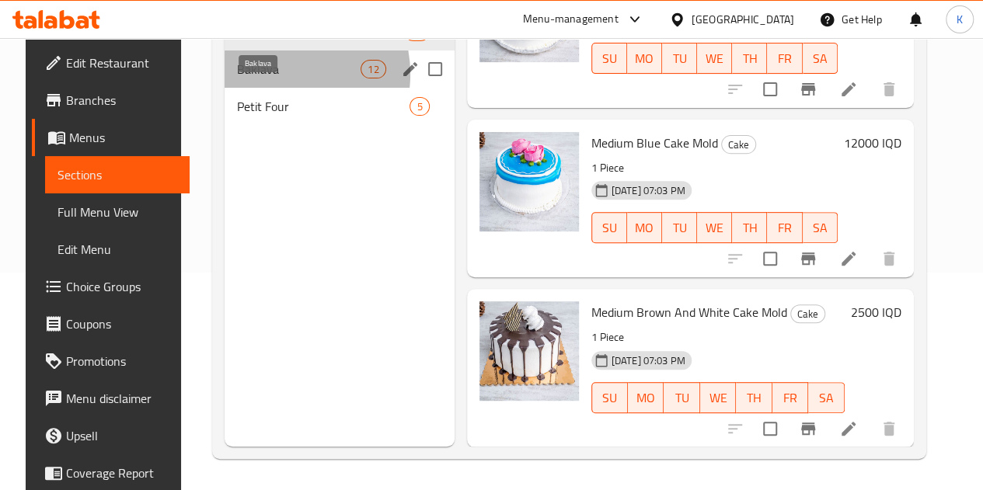 The height and width of the screenshot is (490, 983). Describe the element at coordinates (117, 249) in the screenshot. I see `a: Edit Menu` at that location.